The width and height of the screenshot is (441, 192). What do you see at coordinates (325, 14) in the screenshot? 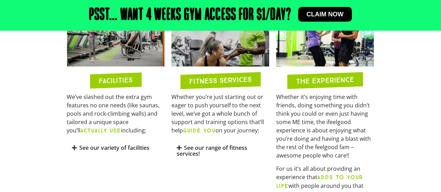
I see `a: Claim now` at bounding box center [325, 14].